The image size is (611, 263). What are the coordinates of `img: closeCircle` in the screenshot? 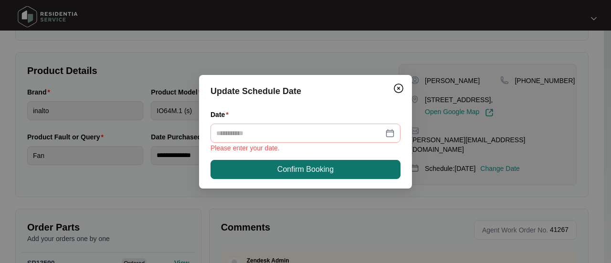 It's located at (398, 88).